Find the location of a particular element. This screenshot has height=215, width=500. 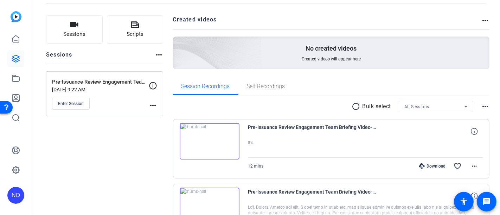

mat-icon: message is located at coordinates (486, 202).